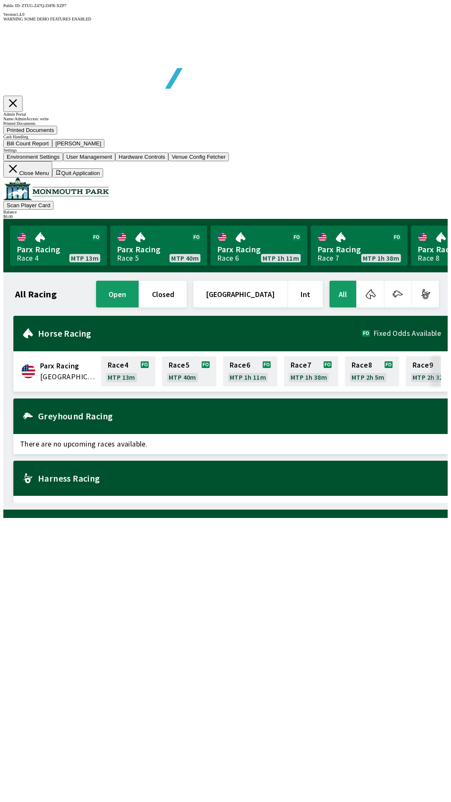  I want to click on span: Race 8, so click(362, 365).